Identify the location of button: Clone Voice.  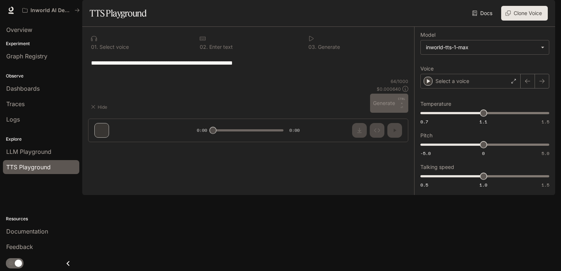
(524, 13).